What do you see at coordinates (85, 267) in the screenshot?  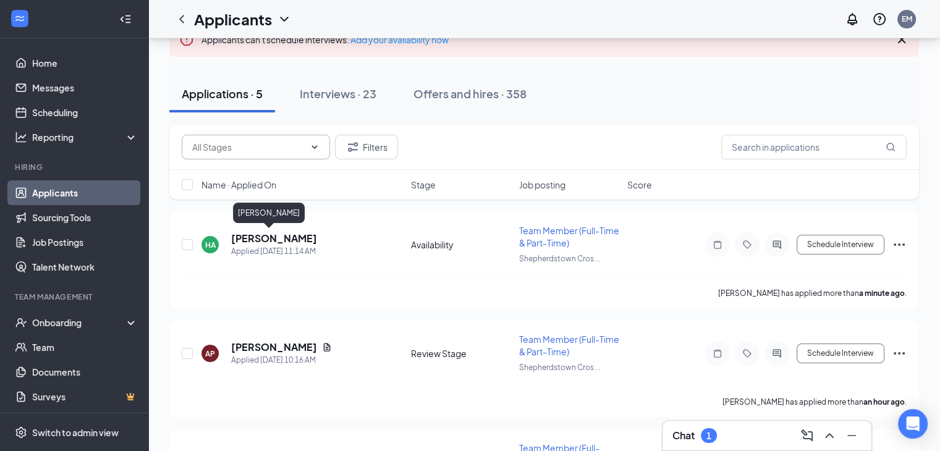 I see `a: Talent Network` at bounding box center [85, 267].